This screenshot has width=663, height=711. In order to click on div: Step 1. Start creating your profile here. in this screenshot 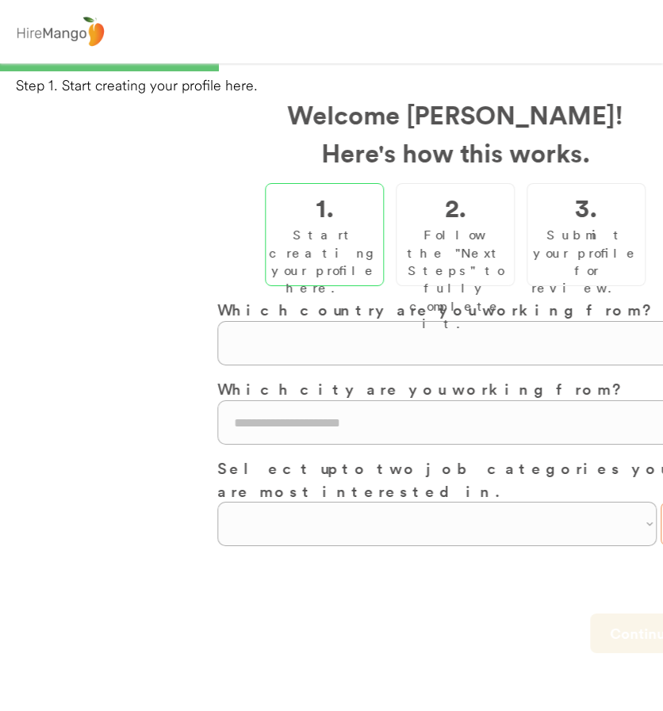, I will do `click(339, 85)`.